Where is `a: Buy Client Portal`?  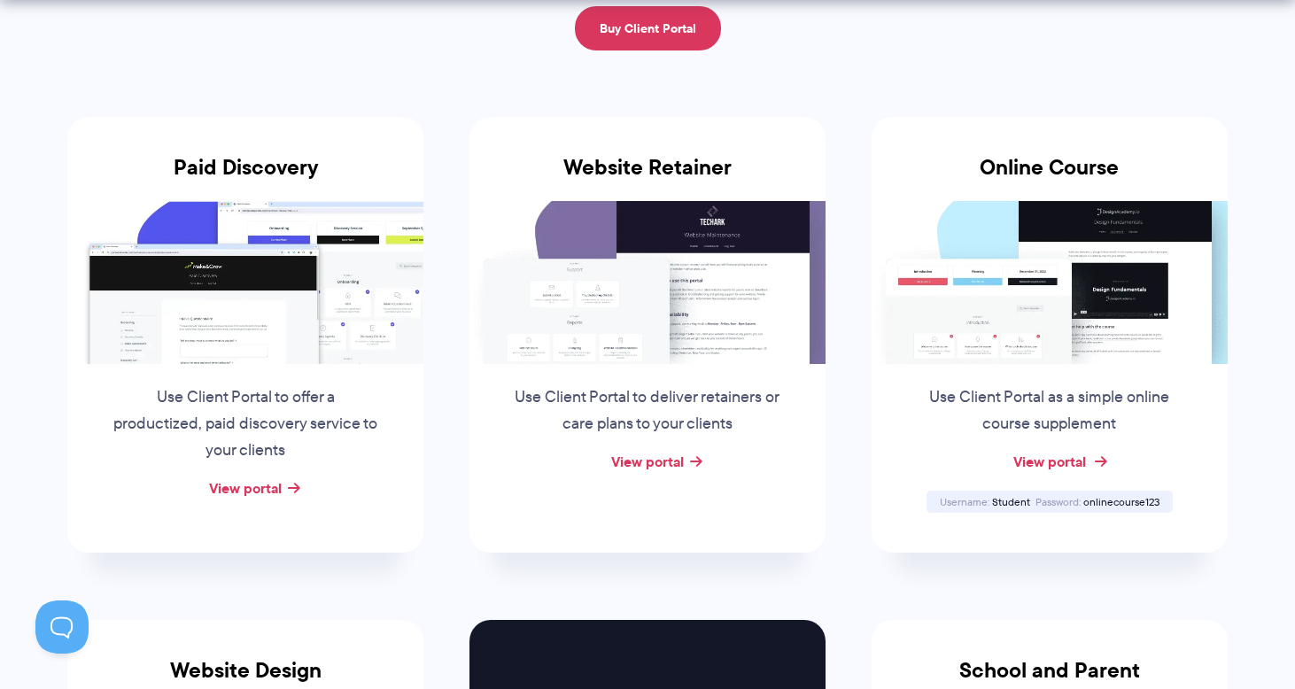 a: Buy Client Portal is located at coordinates (647, 28).